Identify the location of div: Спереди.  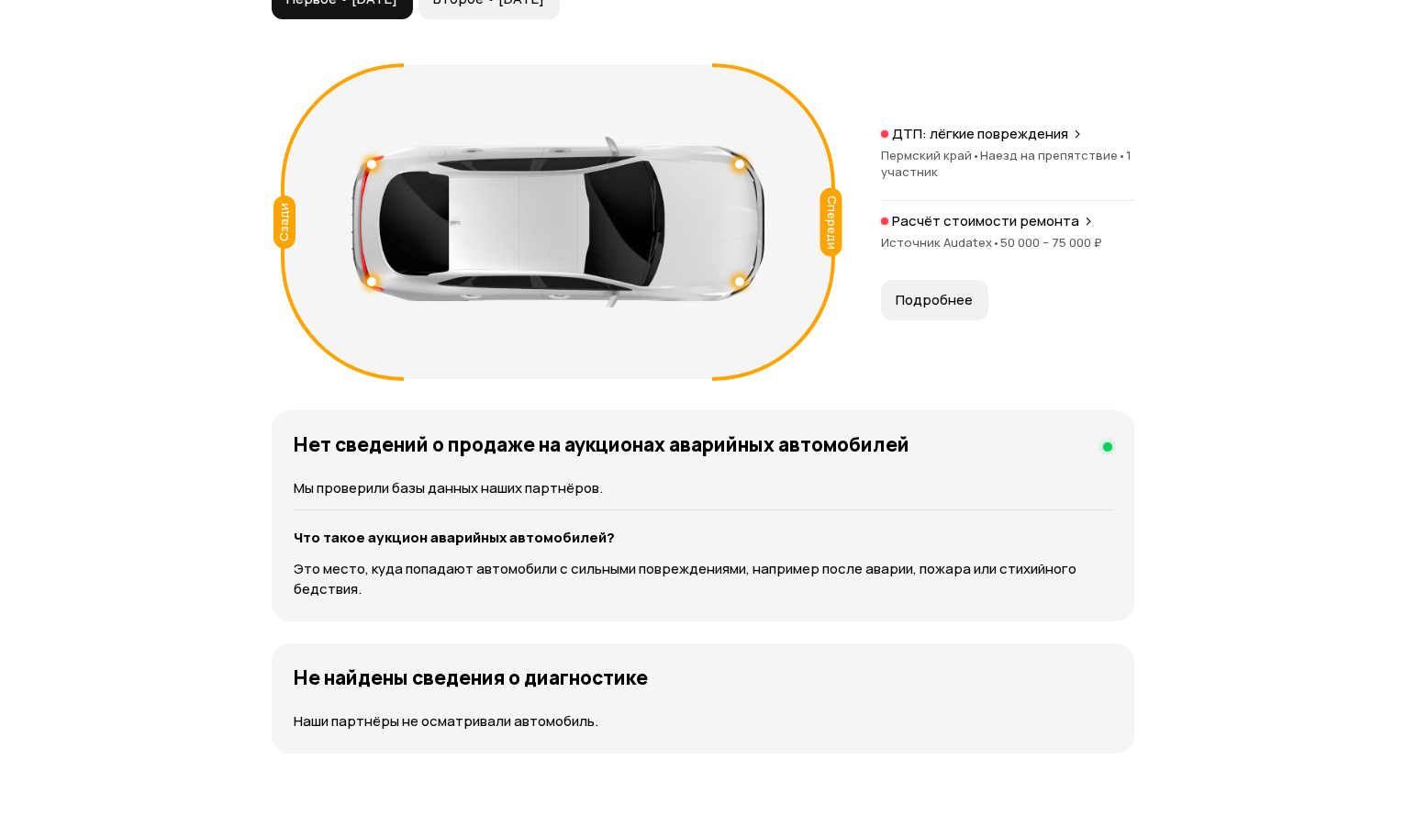
(831, 222).